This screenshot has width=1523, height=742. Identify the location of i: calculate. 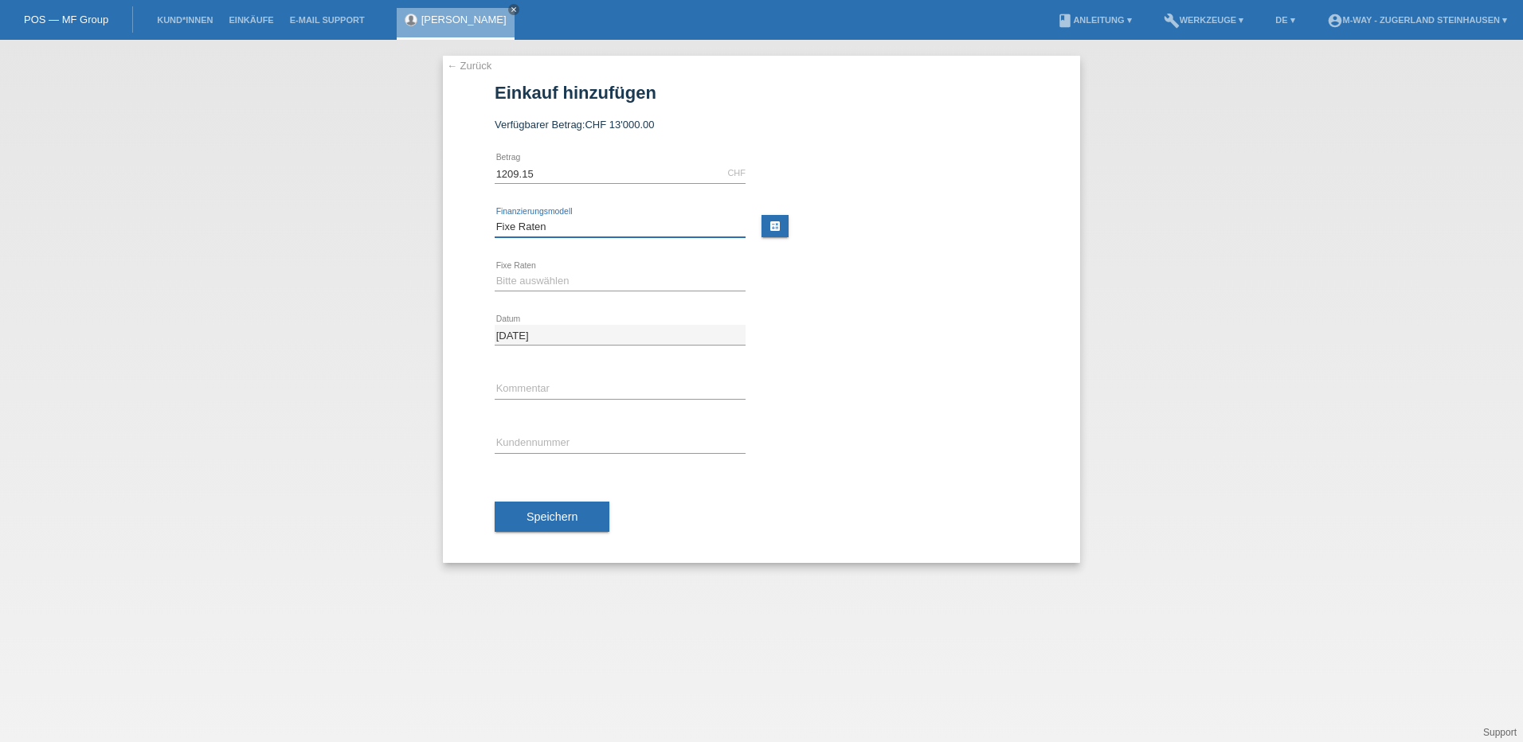
(775, 226).